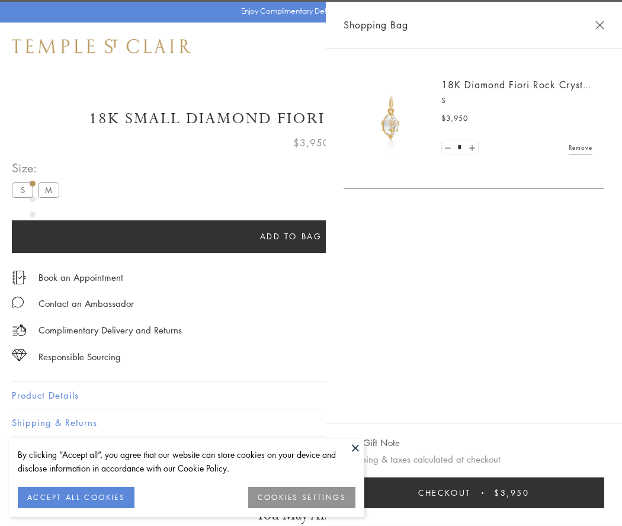  I want to click on a: Set quantity to 0, so click(448, 147).